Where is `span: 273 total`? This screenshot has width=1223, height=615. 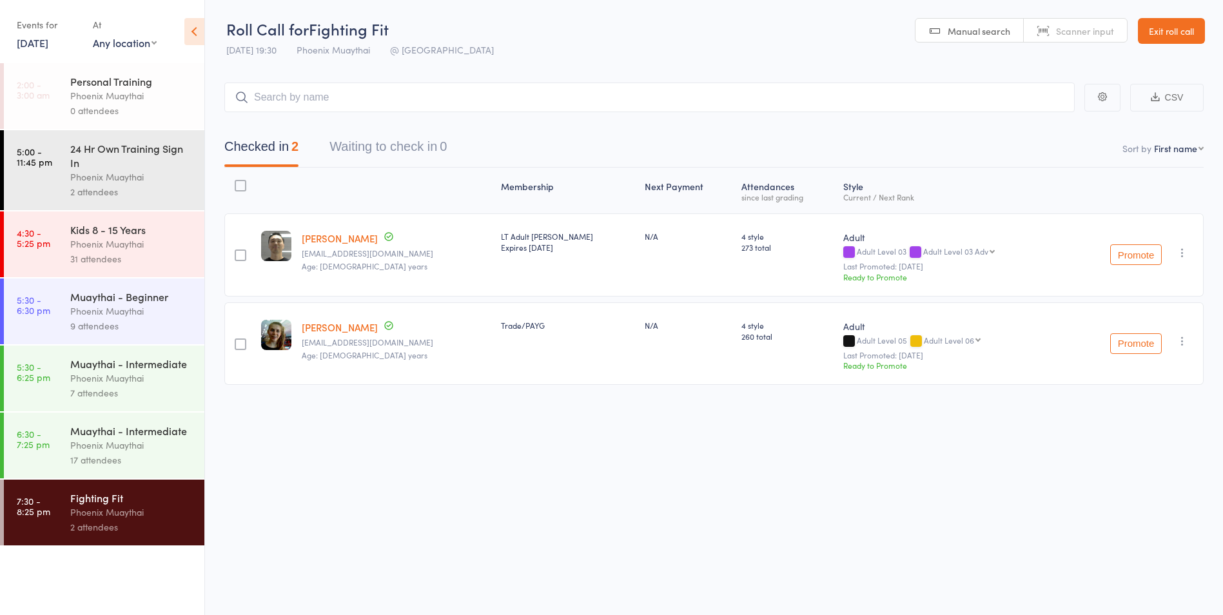
span: 273 total is located at coordinates (787, 247).